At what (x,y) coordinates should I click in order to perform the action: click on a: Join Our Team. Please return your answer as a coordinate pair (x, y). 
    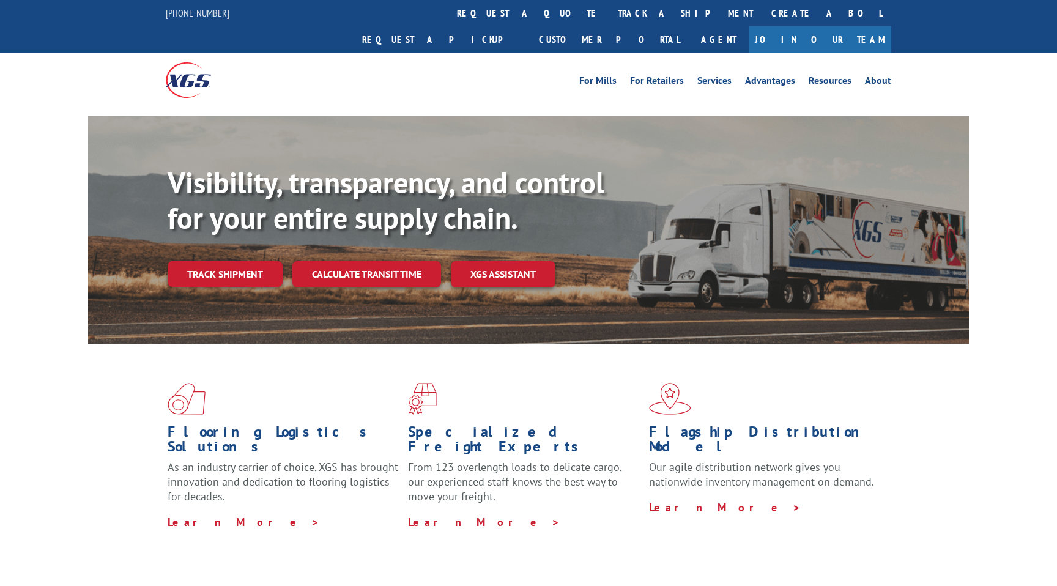
    Looking at the image, I should click on (820, 39).